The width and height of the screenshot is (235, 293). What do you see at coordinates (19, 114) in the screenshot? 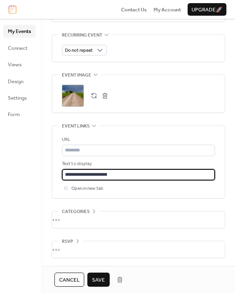
I see `a: Form` at bounding box center [19, 114].